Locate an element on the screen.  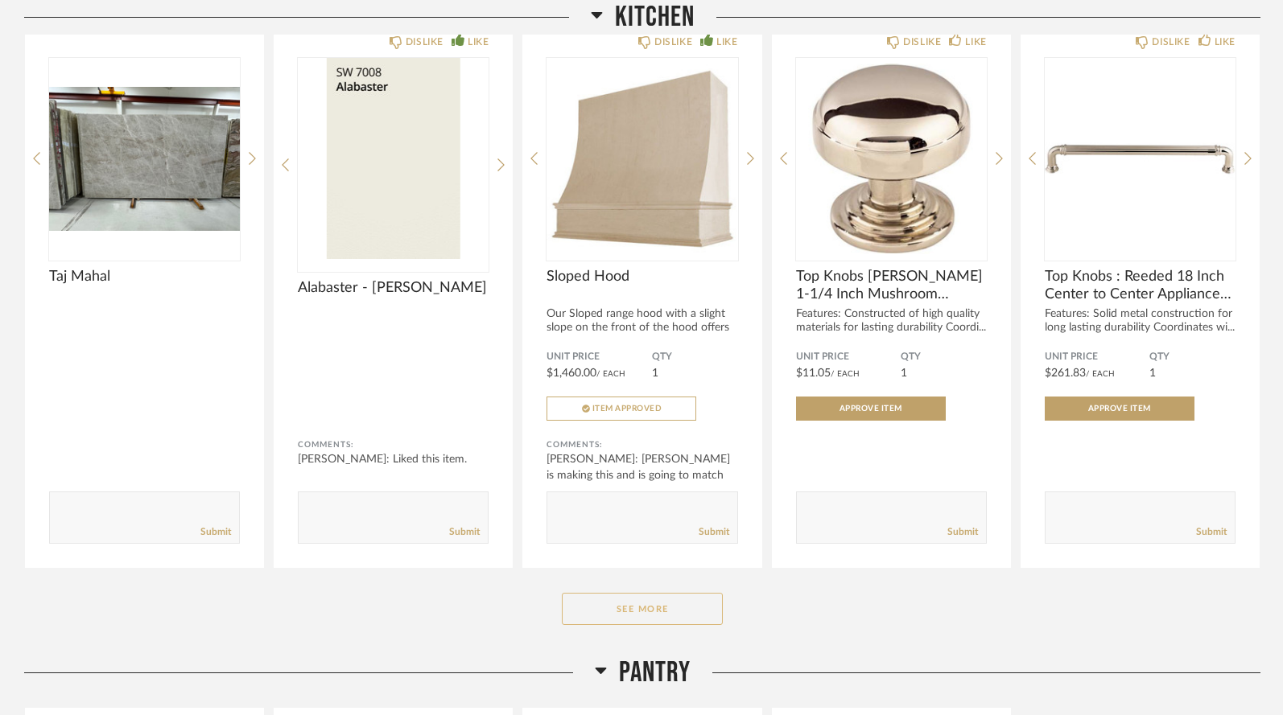
div: 0 is located at coordinates (393, 159).